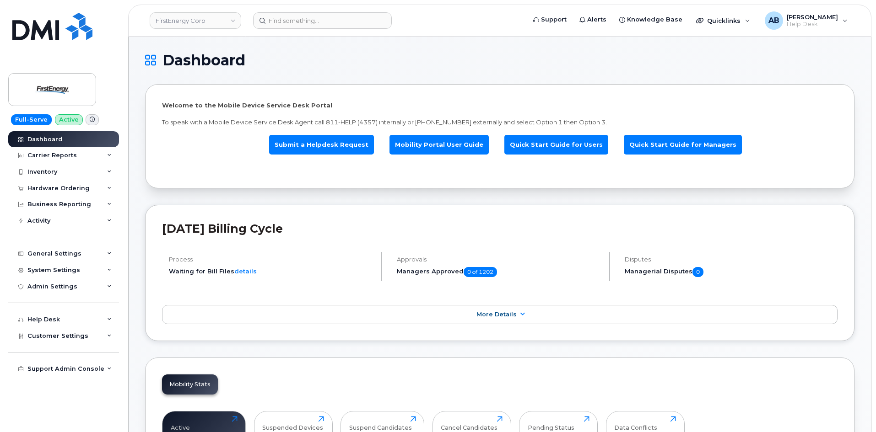 This screenshot has width=876, height=432. Describe the element at coordinates (730, 272) in the screenshot. I see `h5: Managerial Disputes` at that location.